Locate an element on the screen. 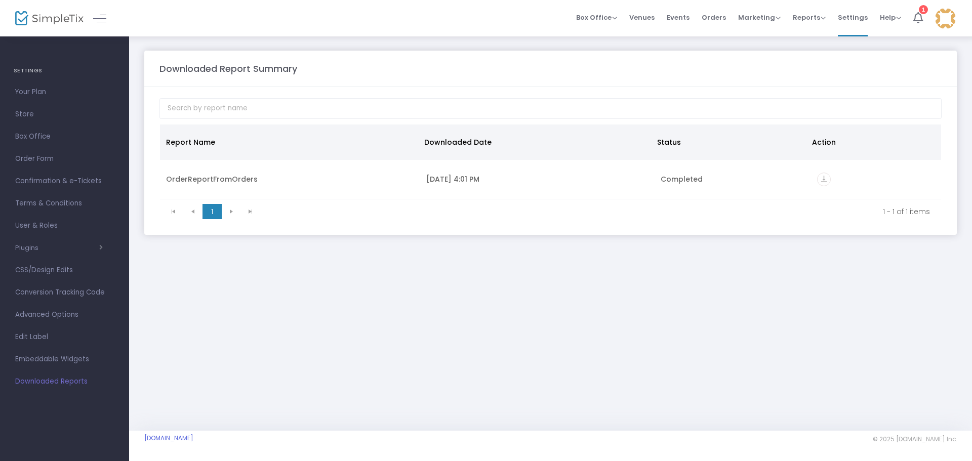 The width and height of the screenshot is (972, 461). span: Events is located at coordinates (678, 17).